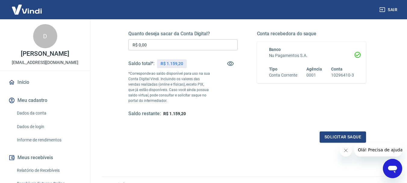  Describe the element at coordinates (45, 82) in the screenshot. I see `a: Início` at that location.